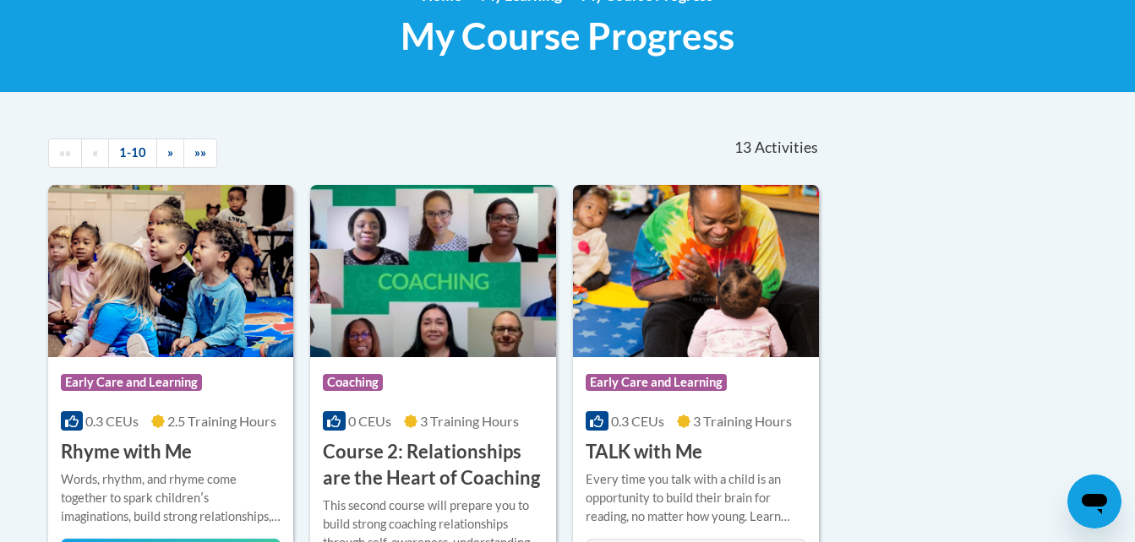  Describe the element at coordinates (133, 153) in the screenshot. I see `a: 1-10` at that location.